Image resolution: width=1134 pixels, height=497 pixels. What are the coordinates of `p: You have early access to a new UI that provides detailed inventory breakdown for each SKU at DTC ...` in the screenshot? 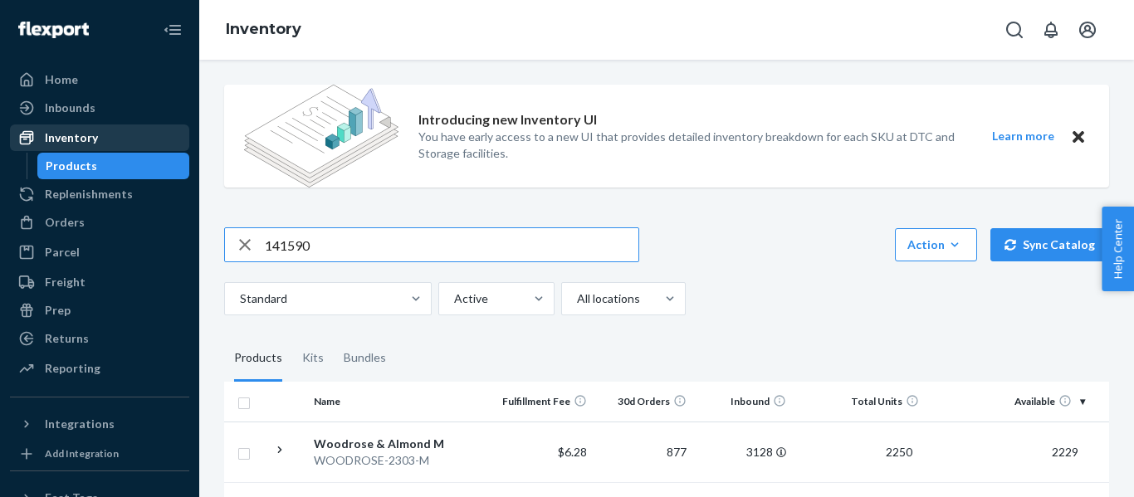 It's located at (690, 145).